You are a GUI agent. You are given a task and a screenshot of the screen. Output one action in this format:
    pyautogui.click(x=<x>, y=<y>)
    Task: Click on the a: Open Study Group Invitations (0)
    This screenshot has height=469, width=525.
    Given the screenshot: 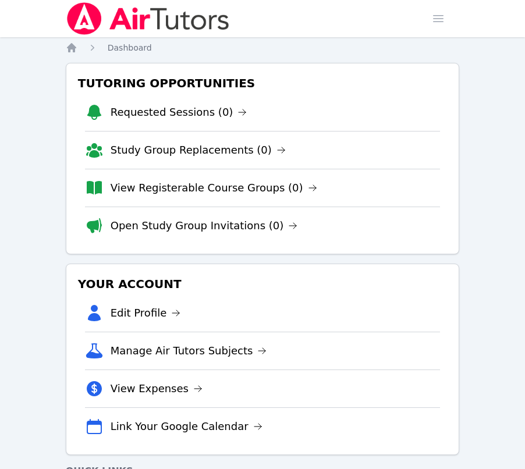 What is the action you would take?
    pyautogui.click(x=204, y=226)
    